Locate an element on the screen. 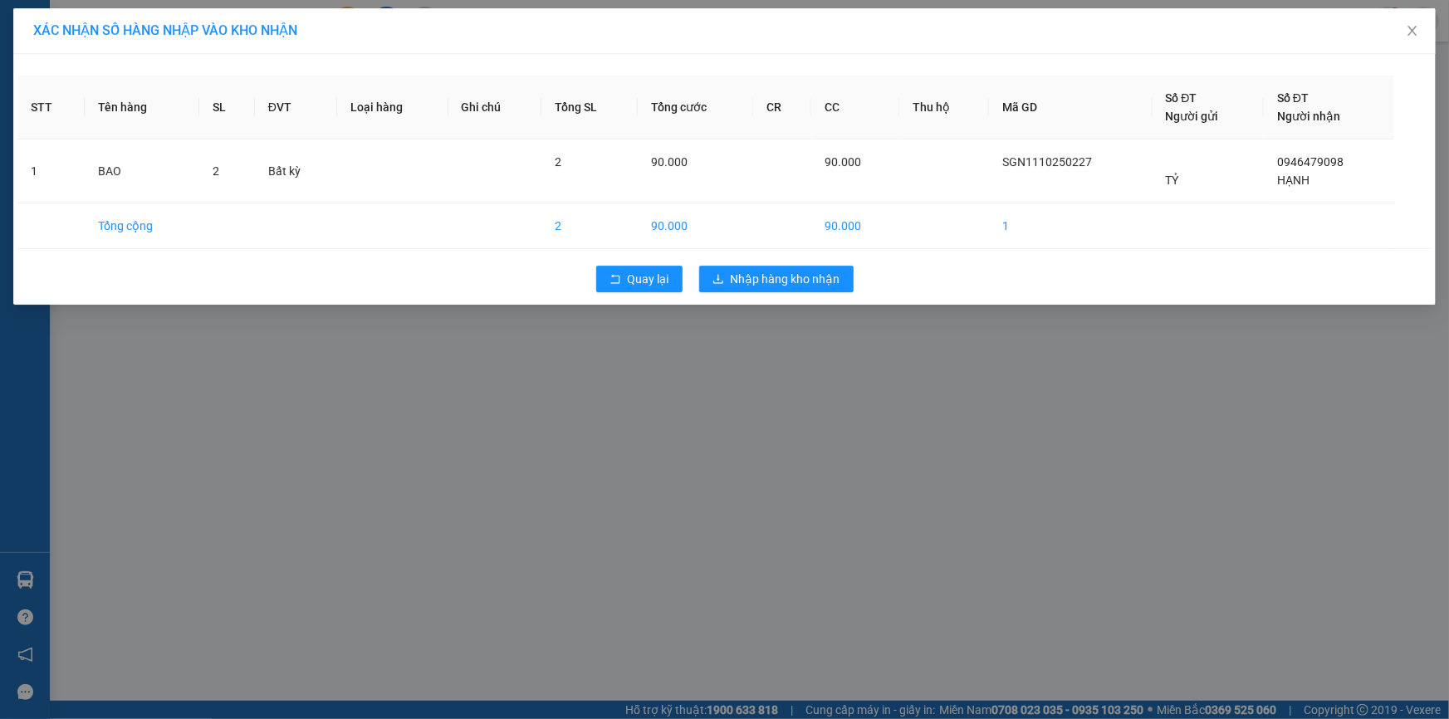  td: Tổng cộng is located at coordinates (141, 226).